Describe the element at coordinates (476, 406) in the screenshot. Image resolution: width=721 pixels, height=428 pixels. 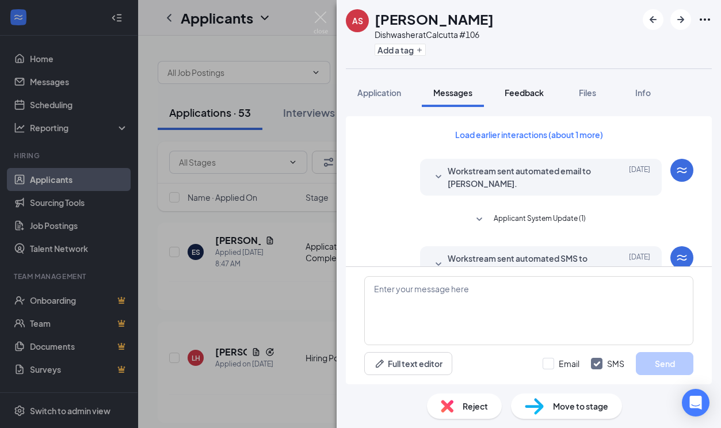
I see `span: Reject` at that location.